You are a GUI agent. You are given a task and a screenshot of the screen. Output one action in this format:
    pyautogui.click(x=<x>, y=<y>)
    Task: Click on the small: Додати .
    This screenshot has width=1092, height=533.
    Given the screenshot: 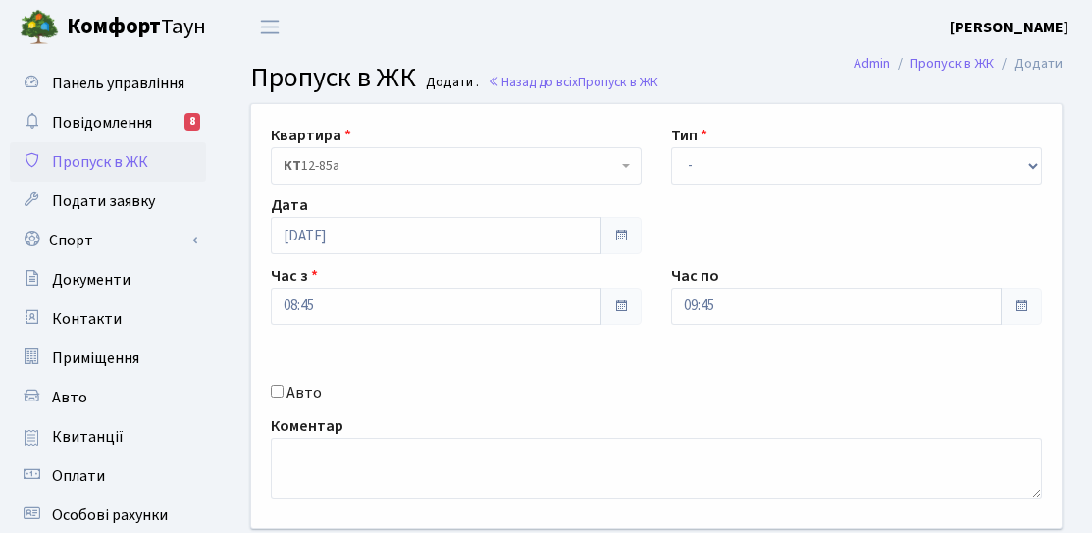 What is the action you would take?
    pyautogui.click(x=450, y=82)
    